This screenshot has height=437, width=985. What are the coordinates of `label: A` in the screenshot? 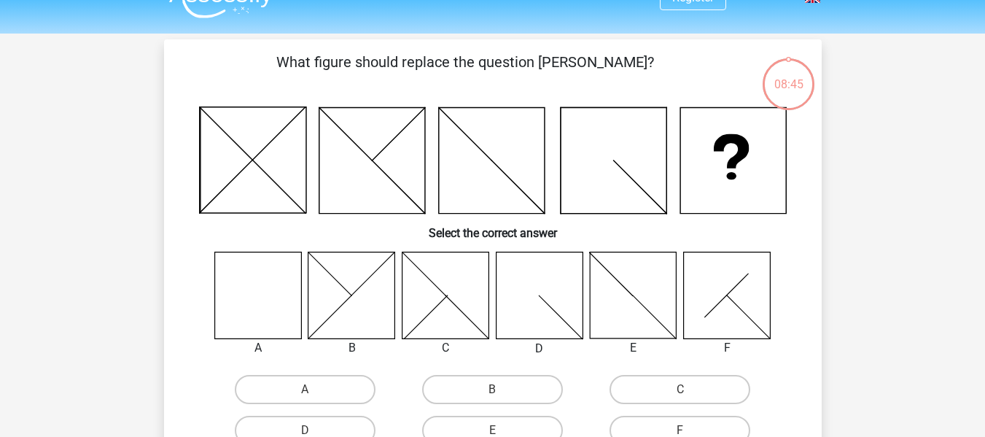 It's located at (305, 389).